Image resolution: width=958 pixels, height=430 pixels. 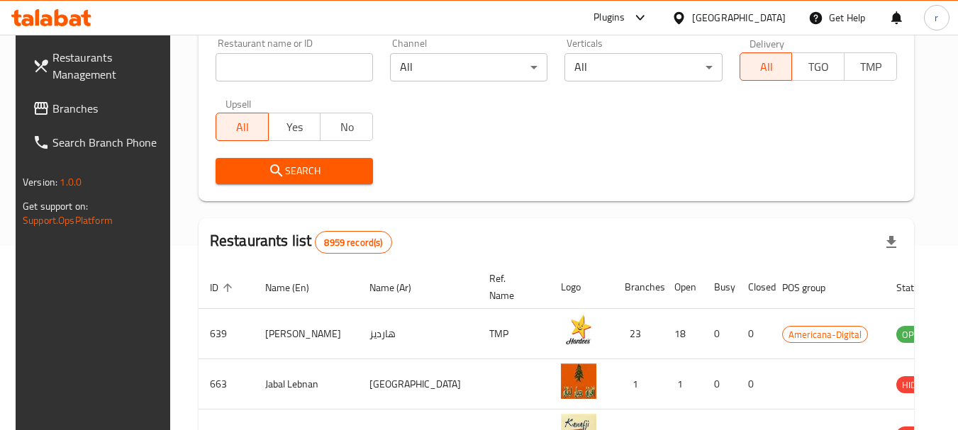 I want to click on span: Status, so click(x=919, y=288).